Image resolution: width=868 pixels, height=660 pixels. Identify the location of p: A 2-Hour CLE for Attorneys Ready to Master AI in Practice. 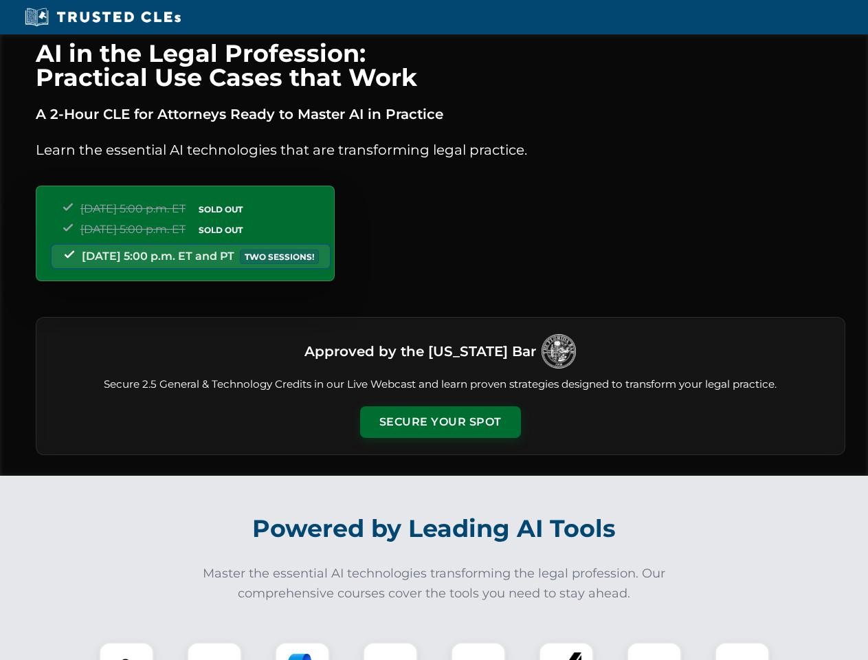
(441, 114).